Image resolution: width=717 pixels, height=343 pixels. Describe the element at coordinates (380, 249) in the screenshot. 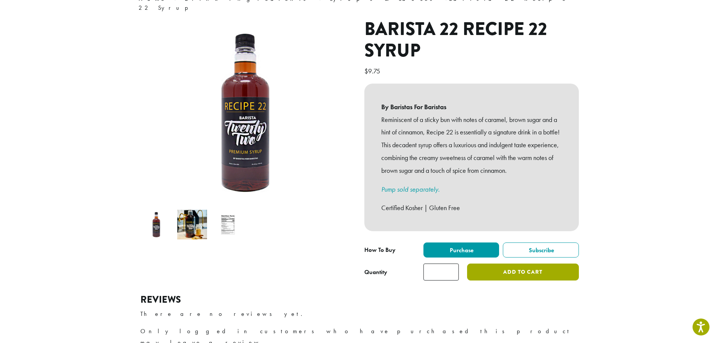

I see `span: How To Buy` at that location.